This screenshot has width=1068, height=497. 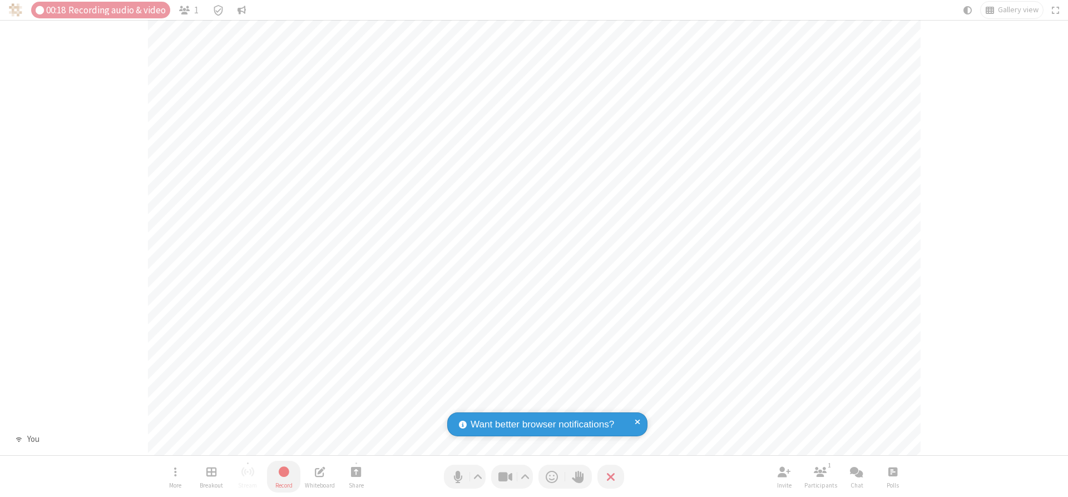 I want to click on button: Video setting, so click(x=525, y=476).